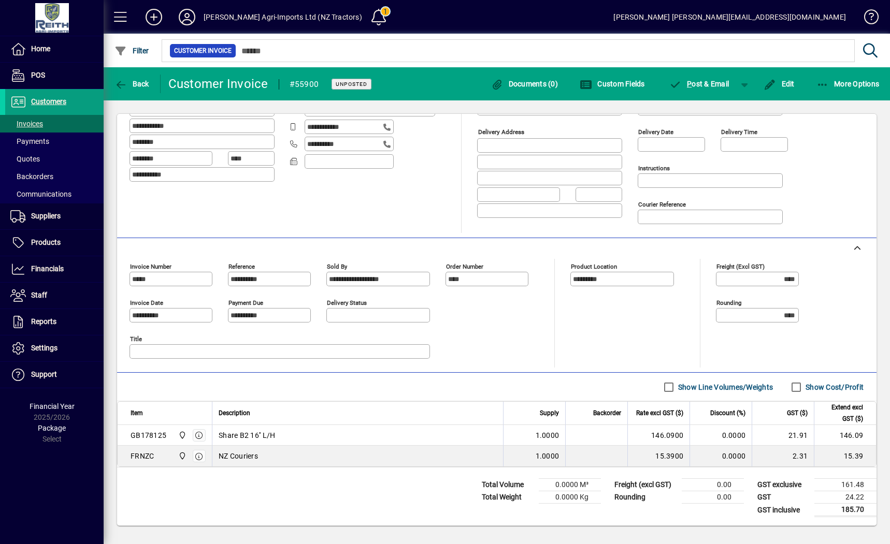 The image size is (890, 544). Describe the element at coordinates (41, 194) in the screenshot. I see `span: Communications` at that location.